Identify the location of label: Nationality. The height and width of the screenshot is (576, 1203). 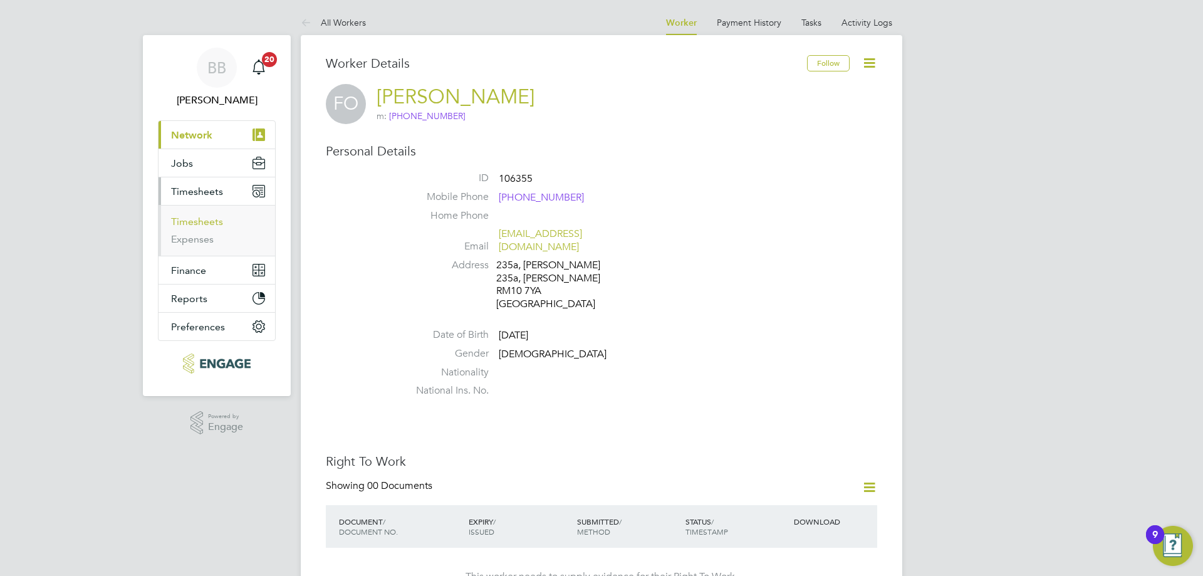
(445, 372).